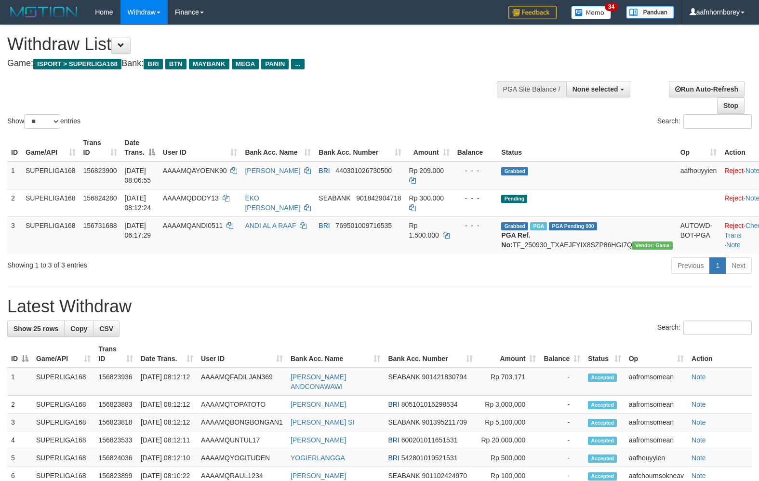  What do you see at coordinates (106, 329) in the screenshot?
I see `a: CSV` at bounding box center [106, 329].